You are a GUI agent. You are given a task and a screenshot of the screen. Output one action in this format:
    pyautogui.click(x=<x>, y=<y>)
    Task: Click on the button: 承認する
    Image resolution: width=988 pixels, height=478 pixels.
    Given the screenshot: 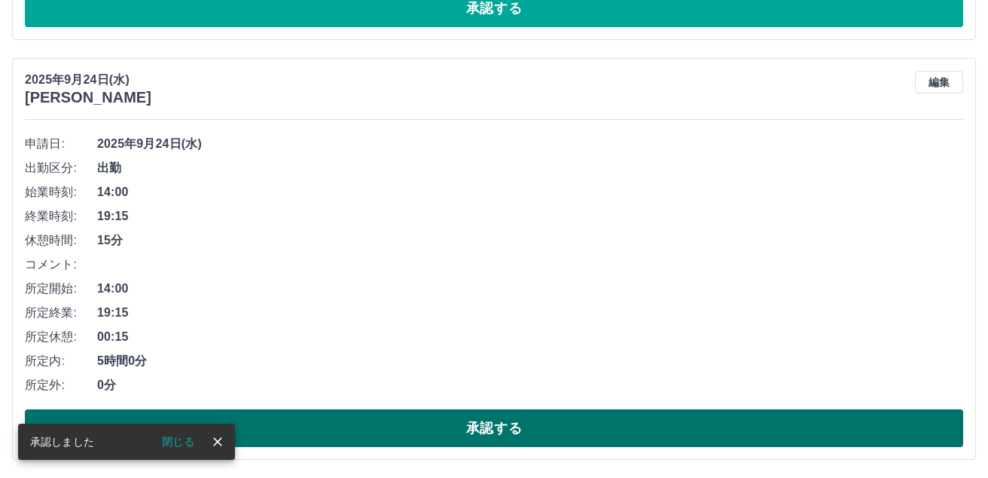 What is the action you would take?
    pyautogui.click(x=494, y=428)
    